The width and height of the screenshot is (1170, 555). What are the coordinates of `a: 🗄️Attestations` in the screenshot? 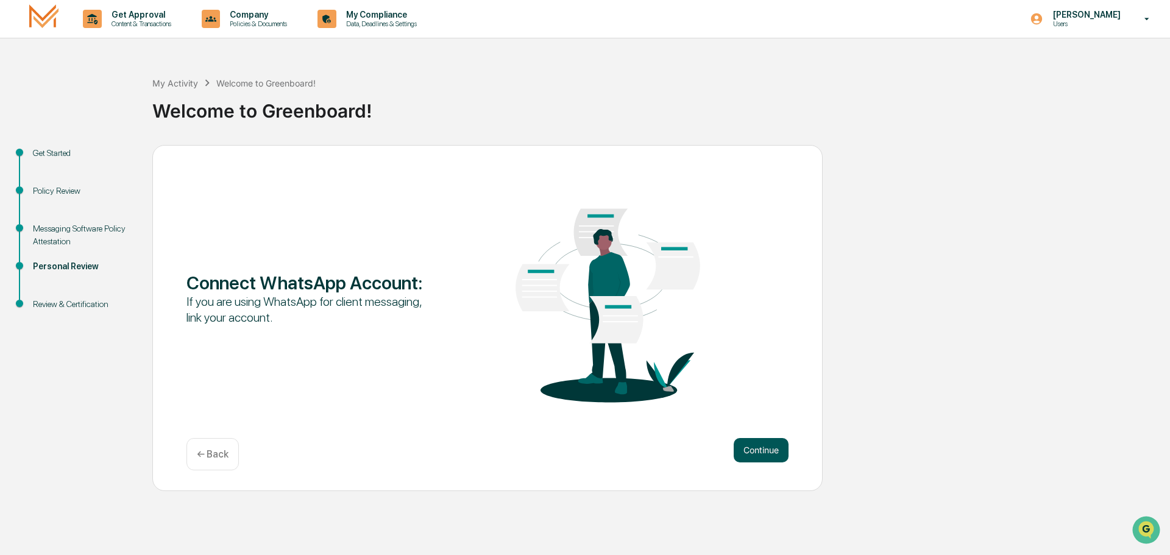 It's located at (119, 160).